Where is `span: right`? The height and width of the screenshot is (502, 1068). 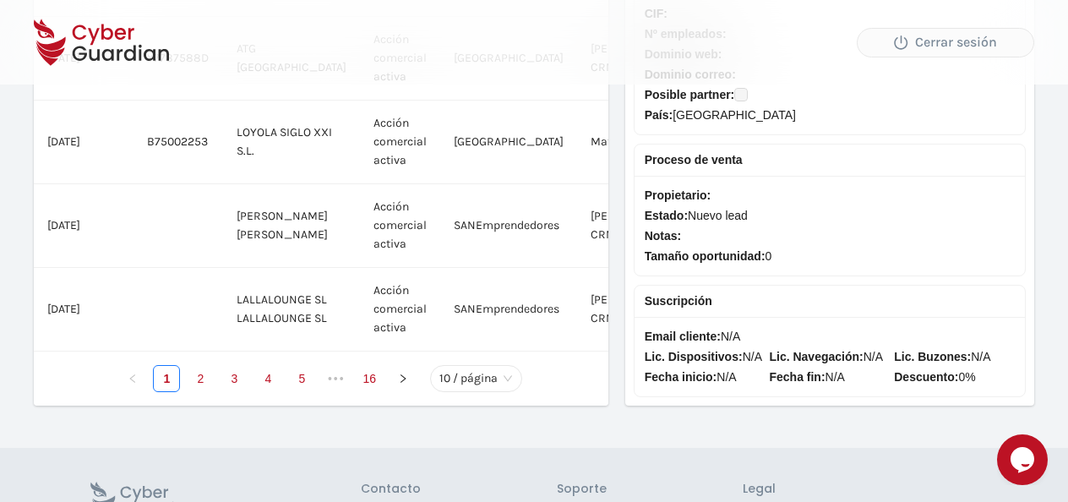
span: right is located at coordinates (403, 378).